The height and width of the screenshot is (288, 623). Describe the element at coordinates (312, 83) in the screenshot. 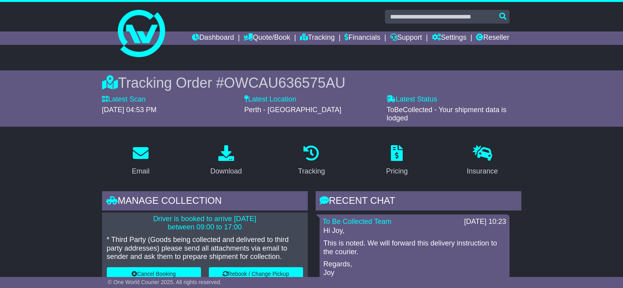

I see `div: Tracking Order #` at that location.